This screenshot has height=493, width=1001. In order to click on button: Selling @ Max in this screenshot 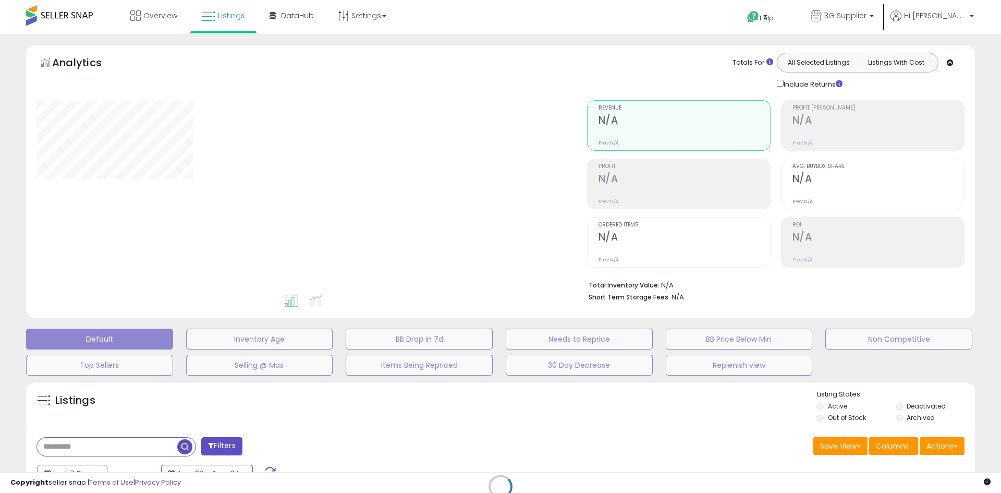, I will do `click(260, 365)`.